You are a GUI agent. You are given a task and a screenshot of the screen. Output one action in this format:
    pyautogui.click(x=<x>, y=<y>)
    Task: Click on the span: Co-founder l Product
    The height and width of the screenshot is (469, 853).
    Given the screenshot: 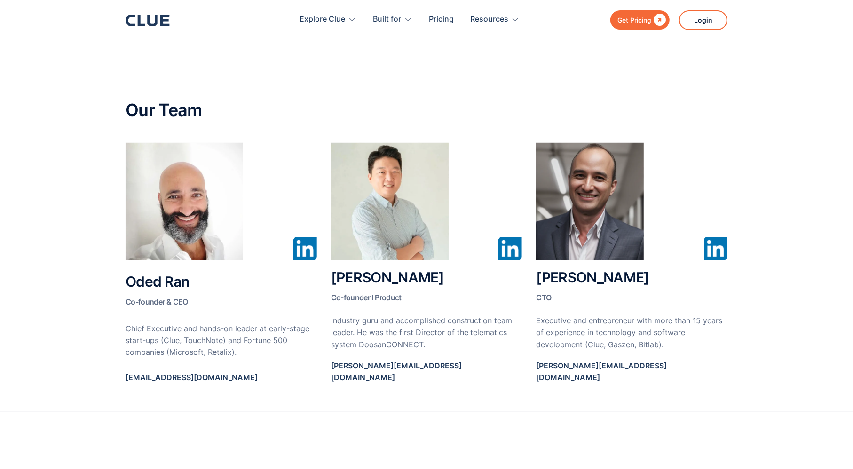 What is the action you would take?
    pyautogui.click(x=366, y=298)
    